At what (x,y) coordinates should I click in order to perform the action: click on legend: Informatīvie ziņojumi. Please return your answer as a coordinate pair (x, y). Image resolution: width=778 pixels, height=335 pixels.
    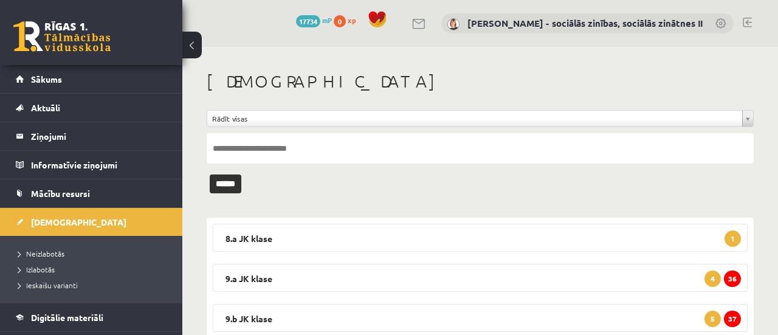
    Looking at the image, I should click on (99, 165).